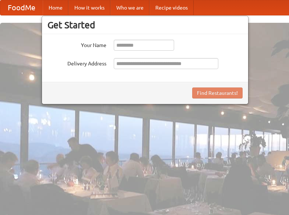 This screenshot has width=289, height=215. What do you see at coordinates (21, 8) in the screenshot?
I see `a: FoodMe` at bounding box center [21, 8].